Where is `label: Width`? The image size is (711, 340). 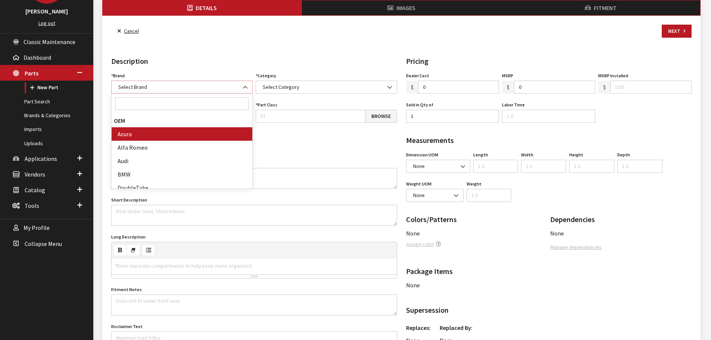 label: Width is located at coordinates (527, 155).